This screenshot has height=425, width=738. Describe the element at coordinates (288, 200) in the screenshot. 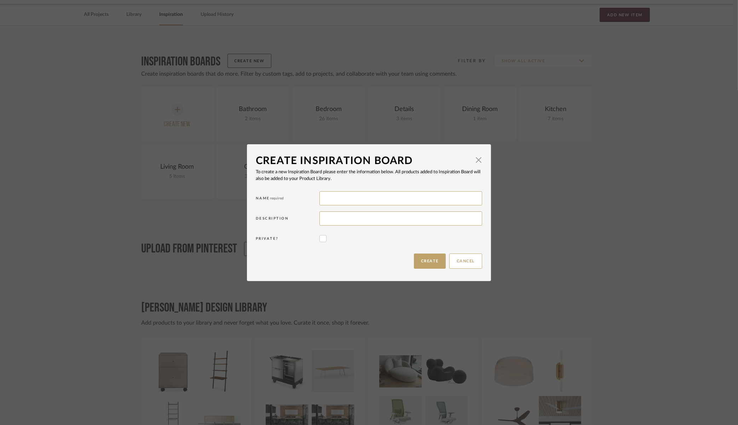

I see `div: Name` at that location.